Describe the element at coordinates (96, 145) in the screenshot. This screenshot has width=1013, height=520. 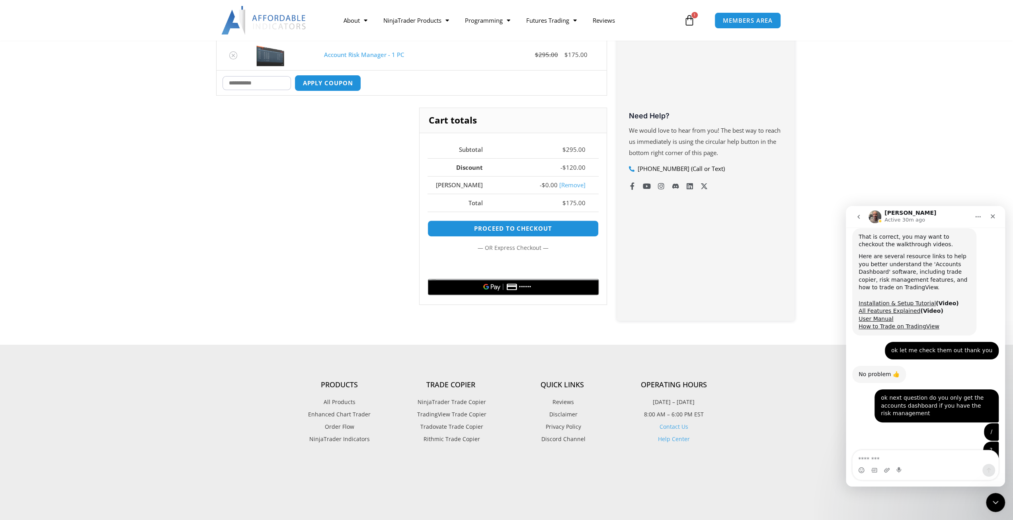
I see `div: ok let me check them out thank you` at that location.